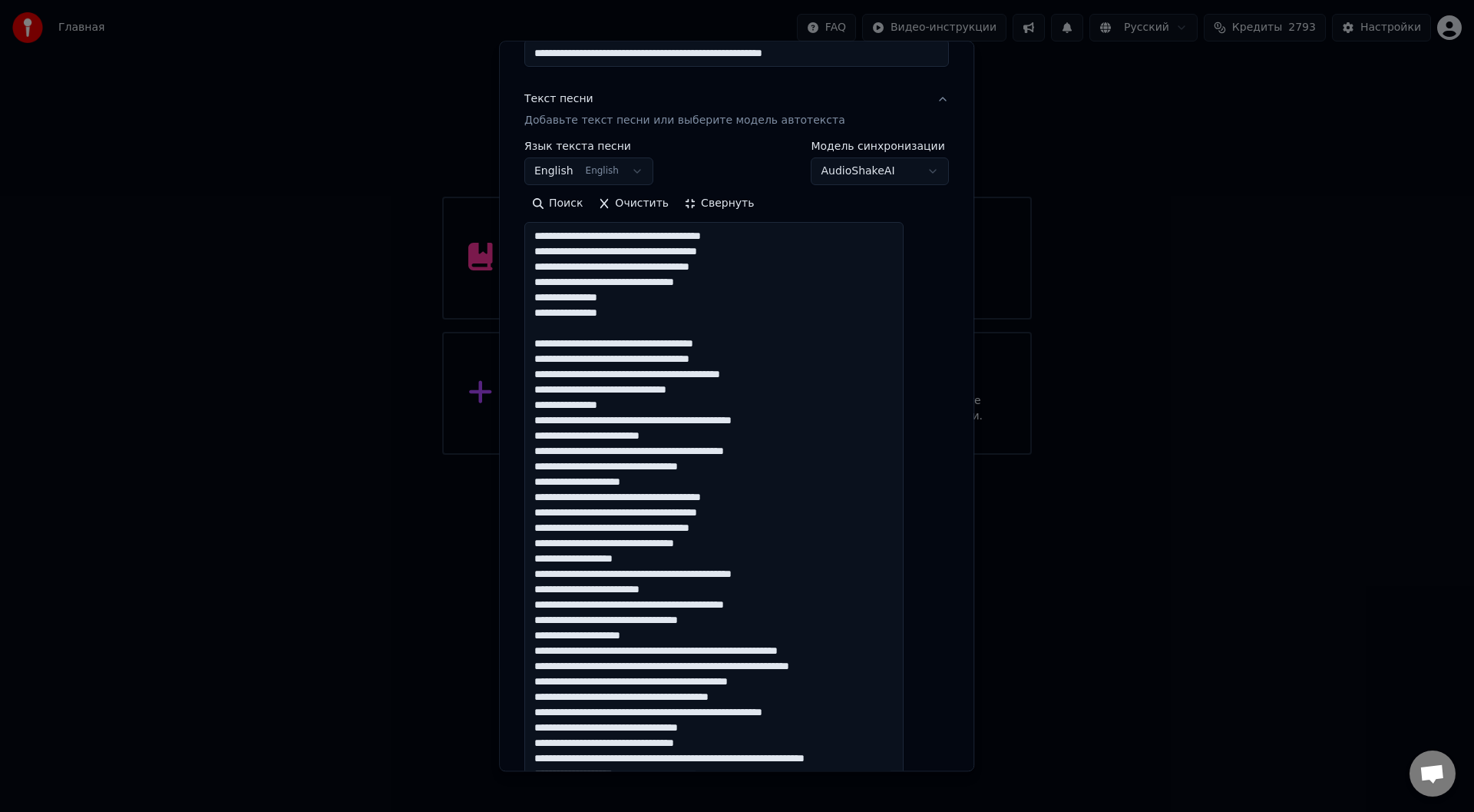  Describe the element at coordinates (685, 122) in the screenshot. I see `p: Добавьте текст песни или выберите модель автотекста` at that location.